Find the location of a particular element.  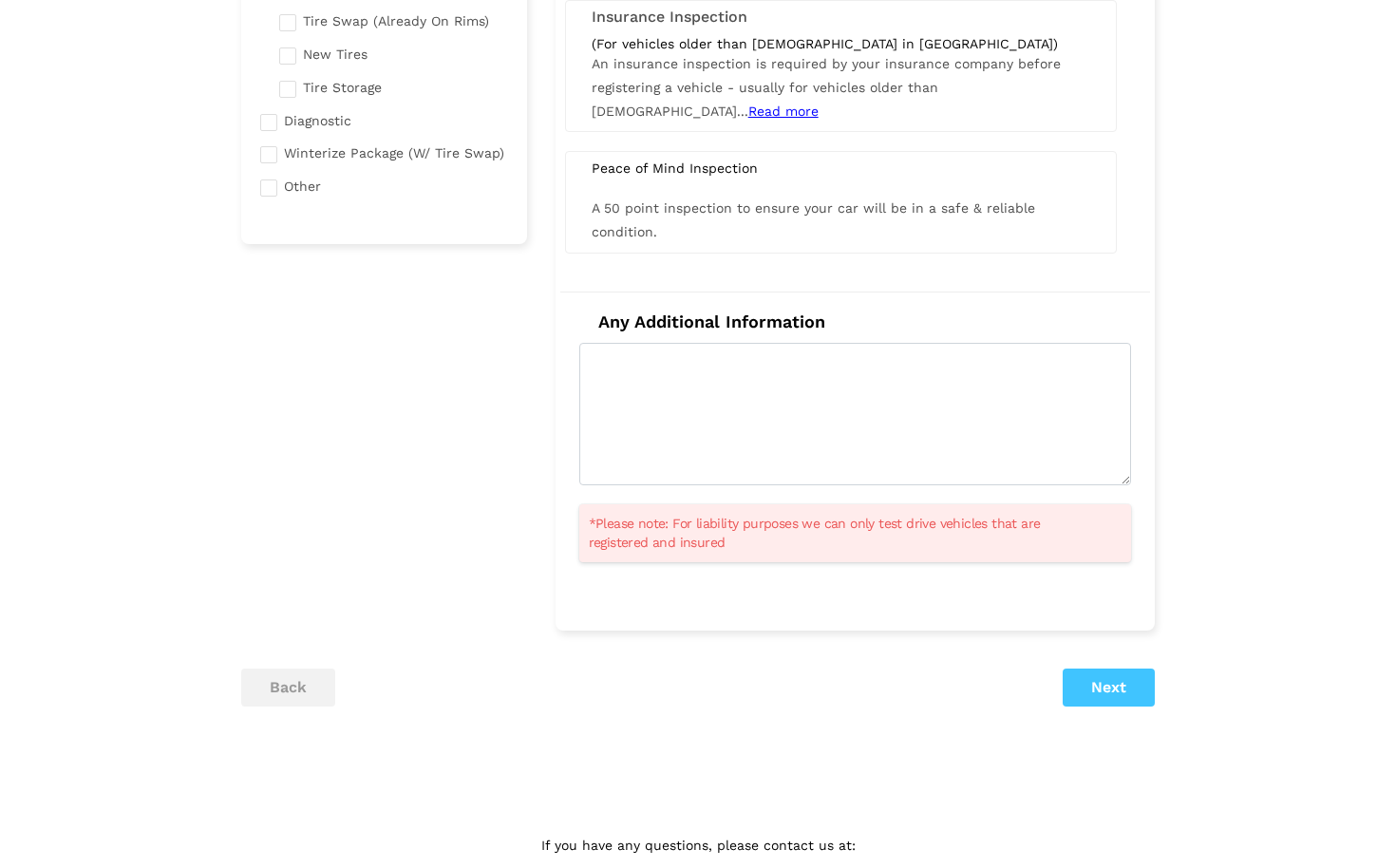

h3: Insurance Inspection is located at coordinates (841, 17).